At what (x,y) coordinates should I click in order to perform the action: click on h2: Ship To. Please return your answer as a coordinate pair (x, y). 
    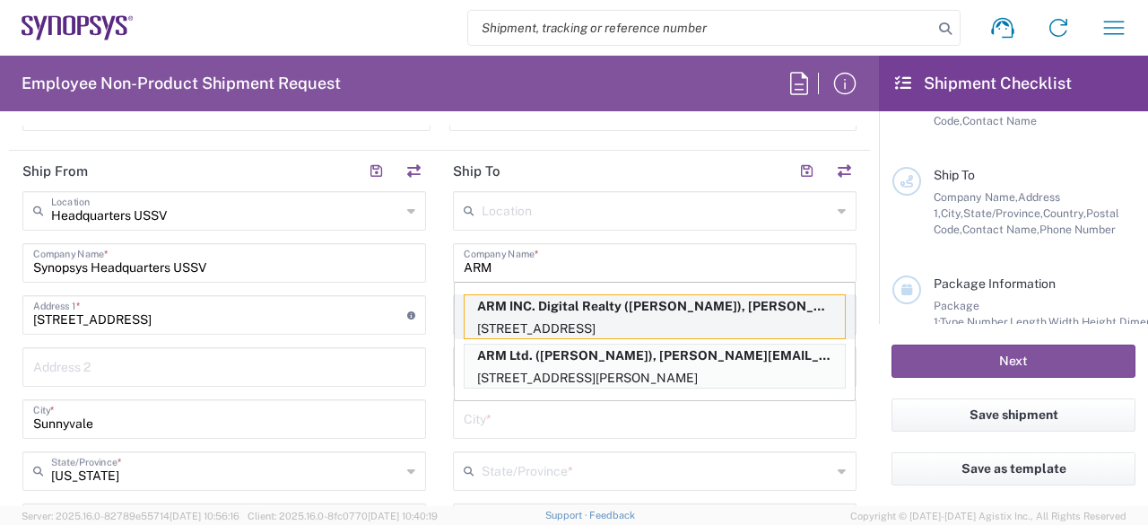
    Looking at the image, I should click on (476, 171).